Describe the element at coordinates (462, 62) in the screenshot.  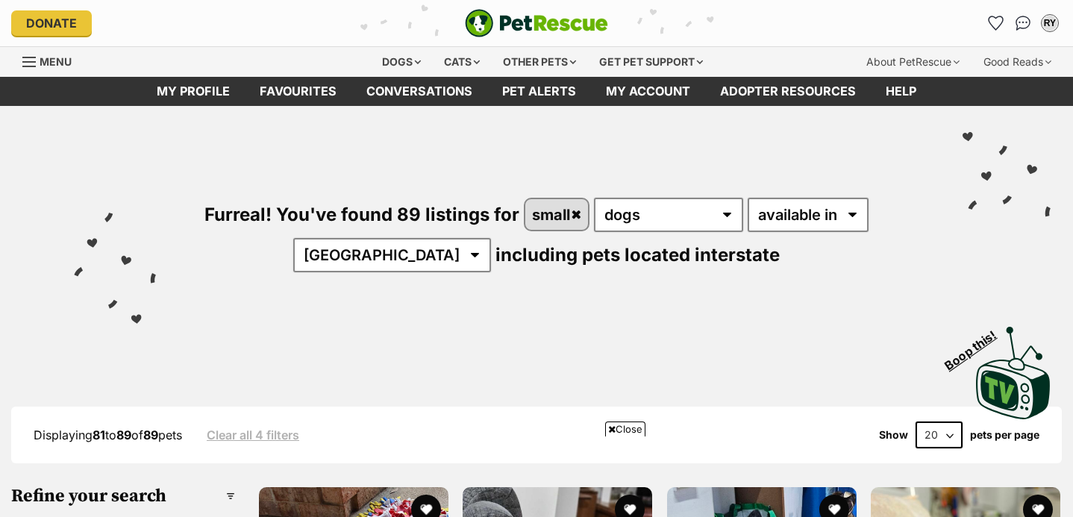
I see `div: Cats` at that location.